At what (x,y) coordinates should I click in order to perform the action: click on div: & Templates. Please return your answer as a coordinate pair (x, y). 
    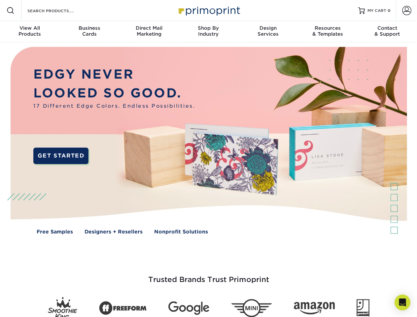
    Looking at the image, I should click on (328, 31).